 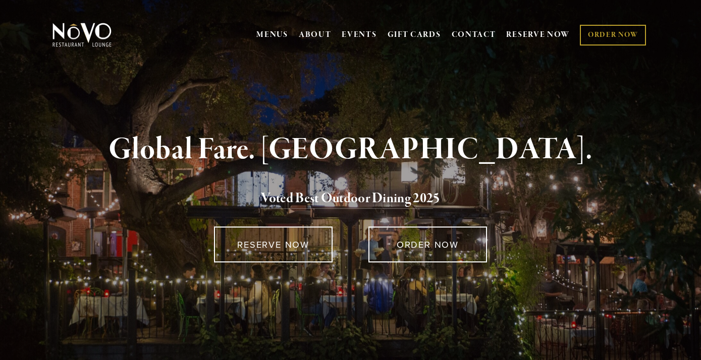 What do you see at coordinates (415, 35) in the screenshot?
I see `a: GIFT CARDS` at bounding box center [415, 35].